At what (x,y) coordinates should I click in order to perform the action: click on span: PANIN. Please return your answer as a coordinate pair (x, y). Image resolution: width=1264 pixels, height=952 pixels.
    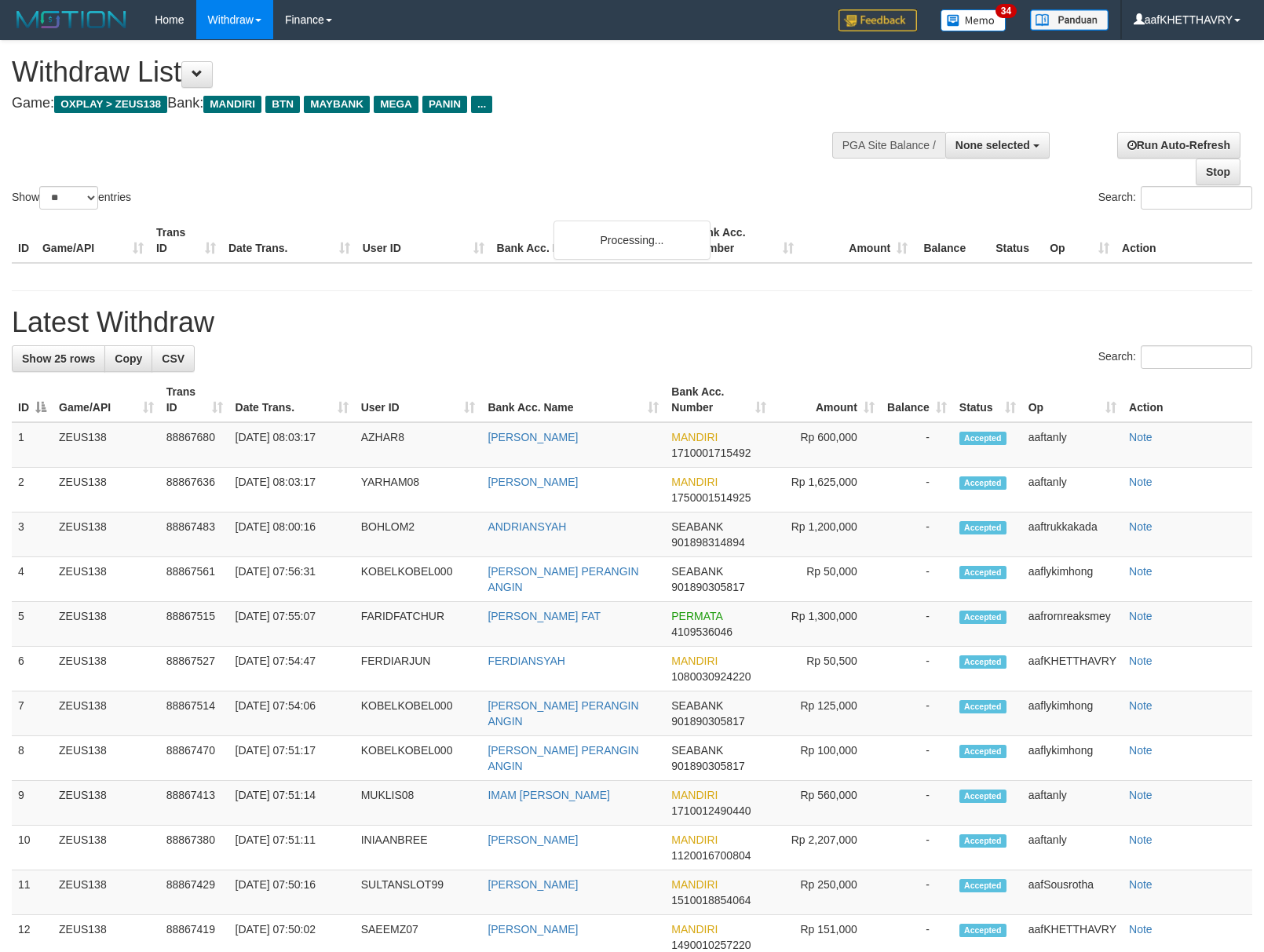
    Looking at the image, I should click on (445, 104).